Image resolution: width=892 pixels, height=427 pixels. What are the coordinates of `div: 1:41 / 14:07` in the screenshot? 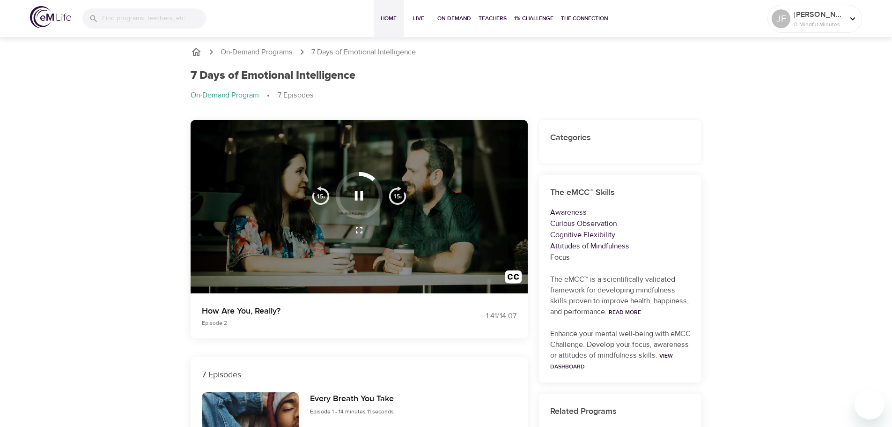 It's located at (482, 316).